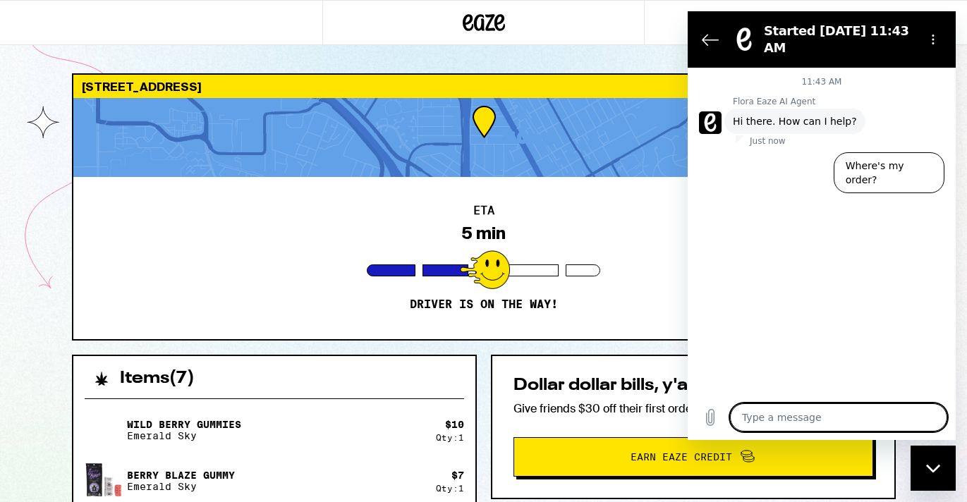 This screenshot has width=967, height=502. What do you see at coordinates (157, 379) in the screenshot?
I see `h2: Items ( 7 )` at bounding box center [157, 379].